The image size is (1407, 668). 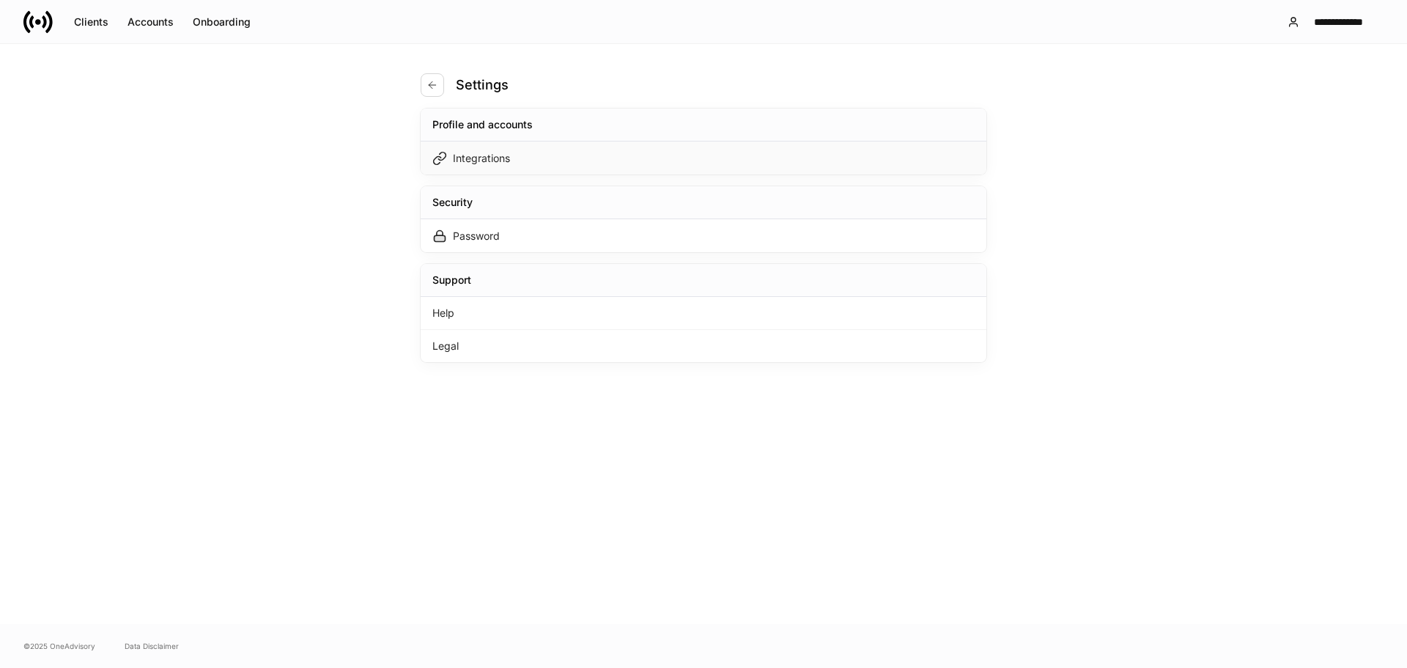 What do you see at coordinates (150, 22) in the screenshot?
I see `button: Accounts` at bounding box center [150, 22].